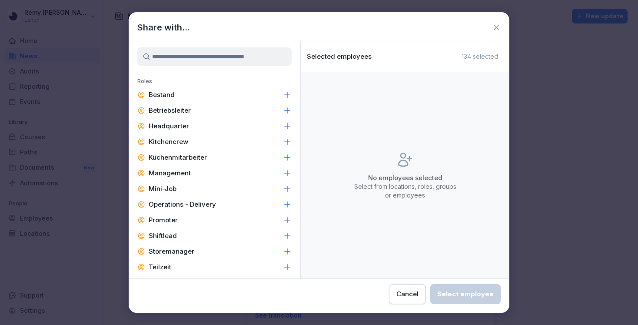 The width and height of the screenshot is (638, 325). I want to click on p: Select from locations, roles, groups or employees, so click(405, 191).